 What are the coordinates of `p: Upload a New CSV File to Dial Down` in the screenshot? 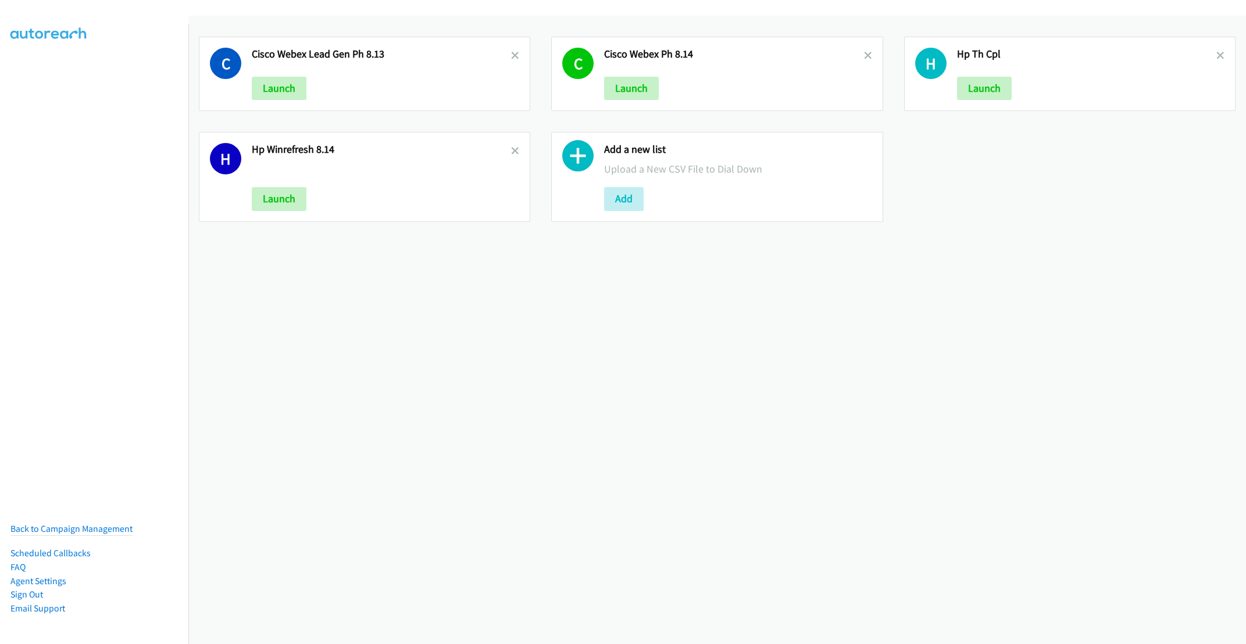 It's located at (738, 169).